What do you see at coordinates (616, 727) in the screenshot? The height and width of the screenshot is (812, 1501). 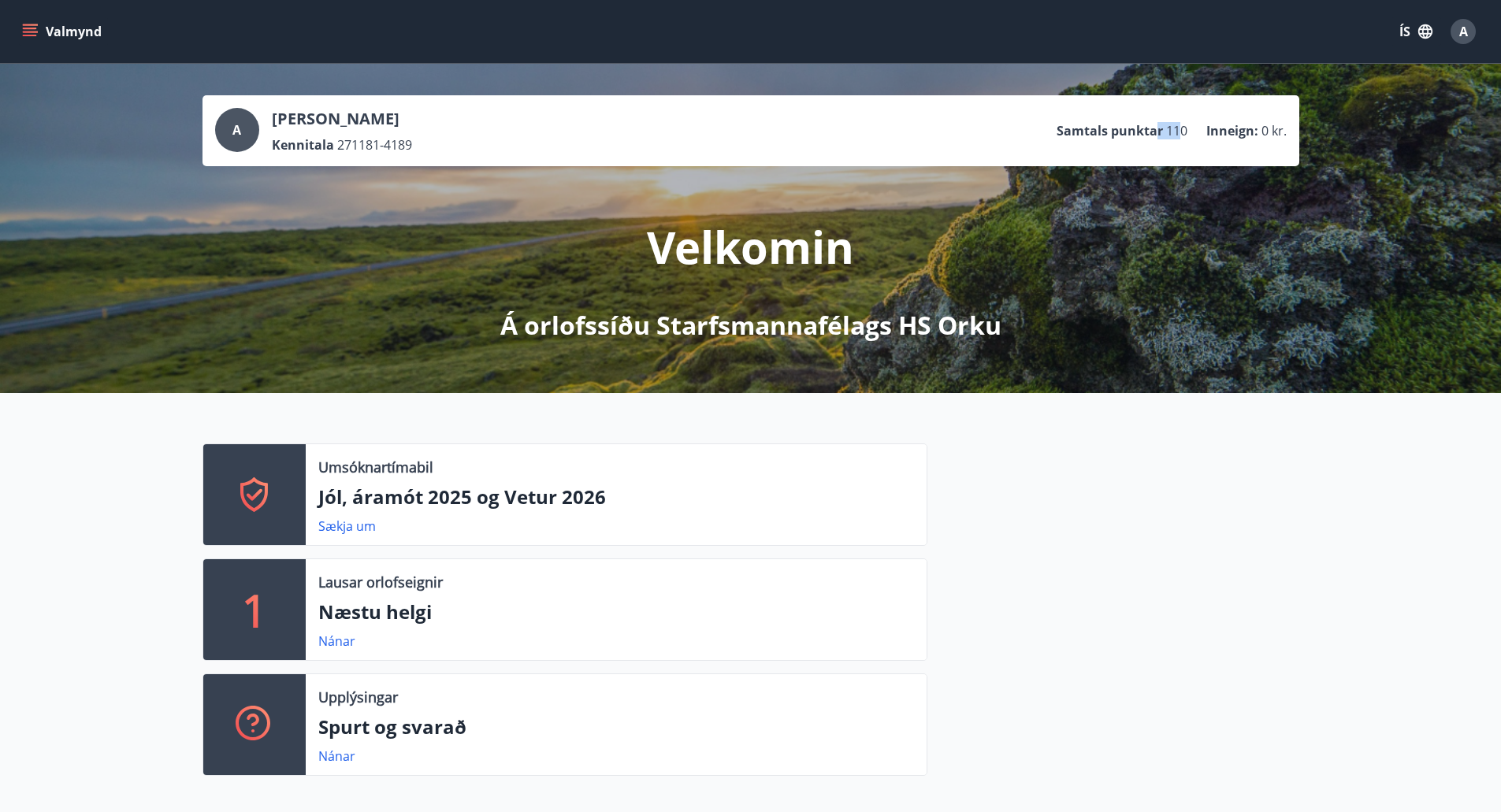 I see `p: Spurt og svarað` at bounding box center [616, 727].